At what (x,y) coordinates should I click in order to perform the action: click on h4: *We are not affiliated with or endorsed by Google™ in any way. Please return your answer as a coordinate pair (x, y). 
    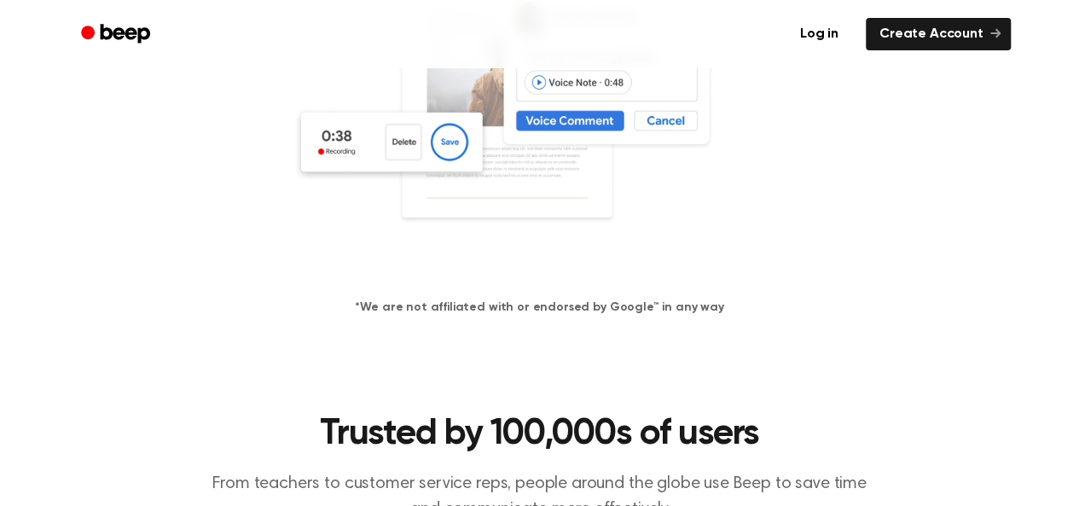
    Looking at the image, I should click on (539, 307).